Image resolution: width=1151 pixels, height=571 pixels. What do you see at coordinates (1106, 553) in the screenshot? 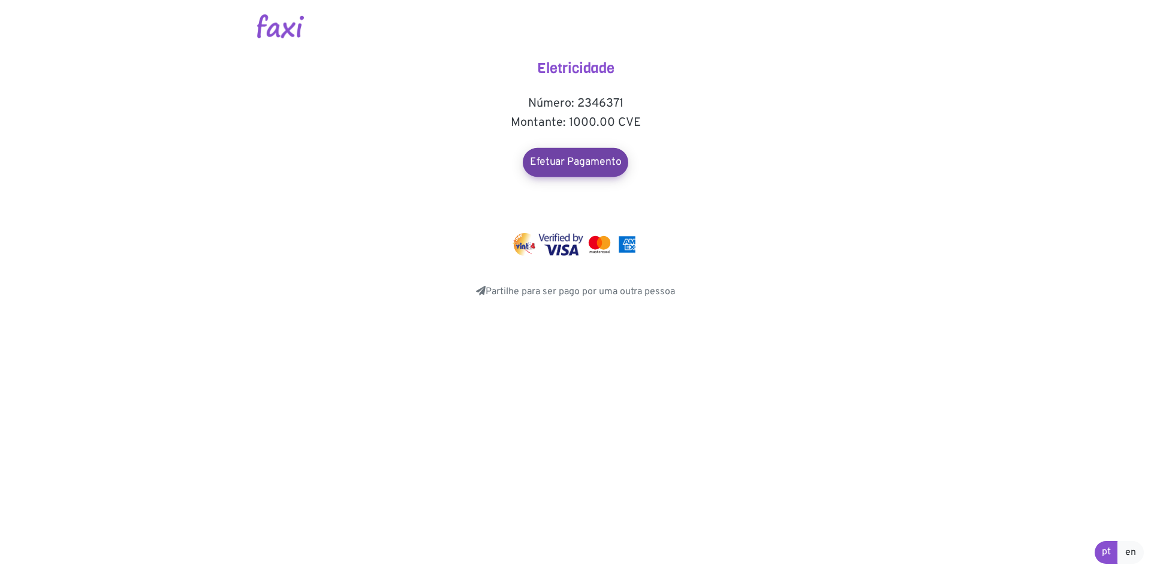
I see `a: pt` at bounding box center [1106, 553].